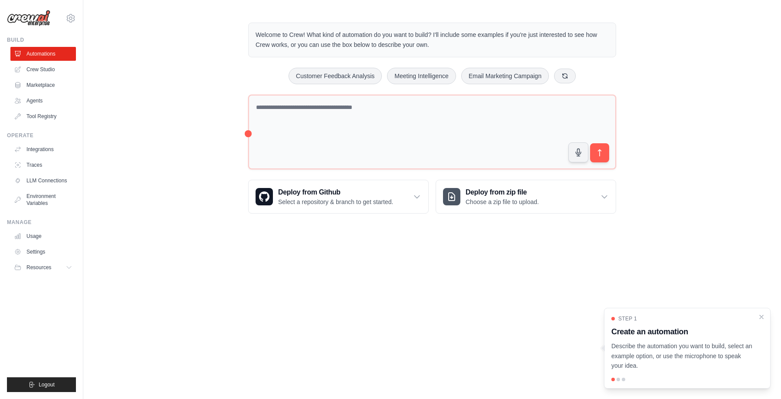 The image size is (781, 399). Describe the element at coordinates (43, 85) in the screenshot. I see `a: Marketplace` at that location.